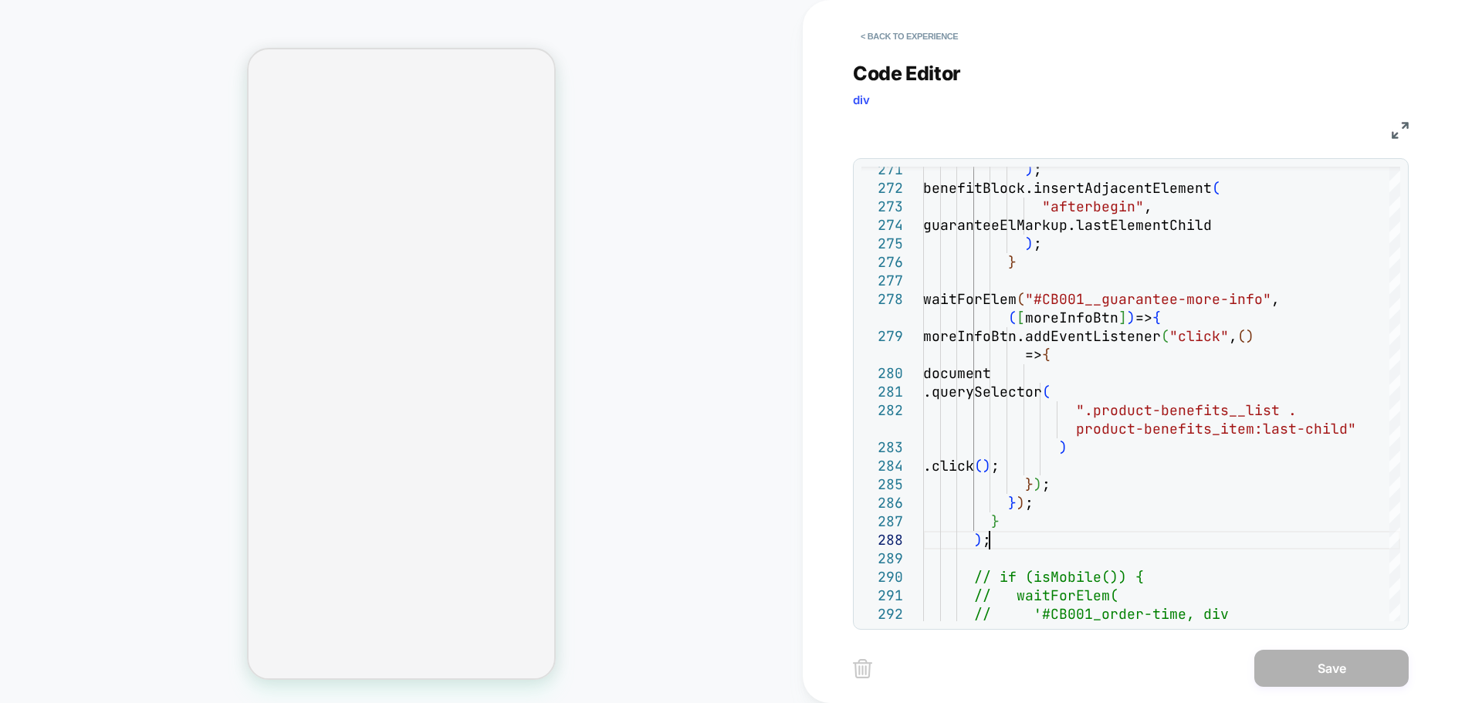  I want to click on span: "afterbegin", so click(1093, 206).